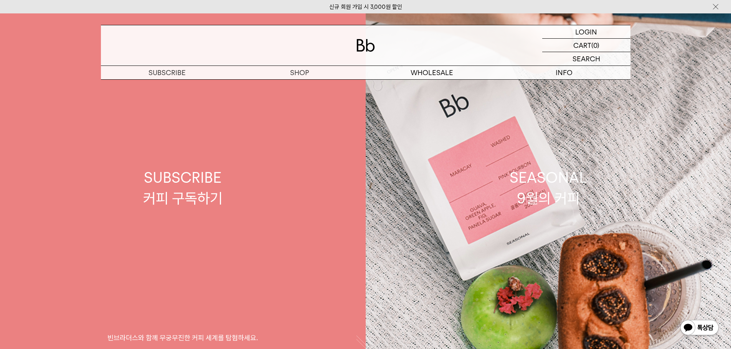  I want to click on img: 로고, so click(366, 45).